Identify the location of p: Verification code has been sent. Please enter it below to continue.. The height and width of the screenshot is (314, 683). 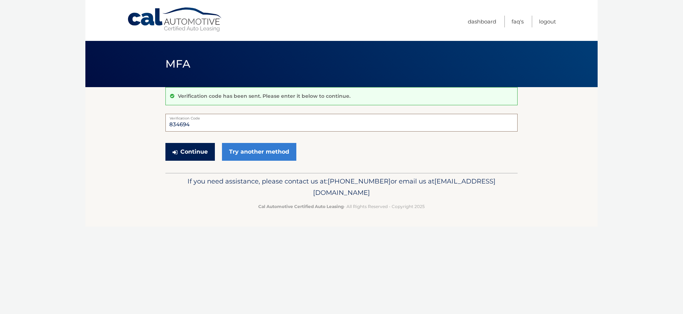
(264, 96).